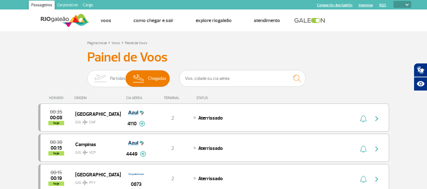 The image size is (427, 189). What do you see at coordinates (42, 6) in the screenshot?
I see `a: Passageiros` at bounding box center [42, 6].